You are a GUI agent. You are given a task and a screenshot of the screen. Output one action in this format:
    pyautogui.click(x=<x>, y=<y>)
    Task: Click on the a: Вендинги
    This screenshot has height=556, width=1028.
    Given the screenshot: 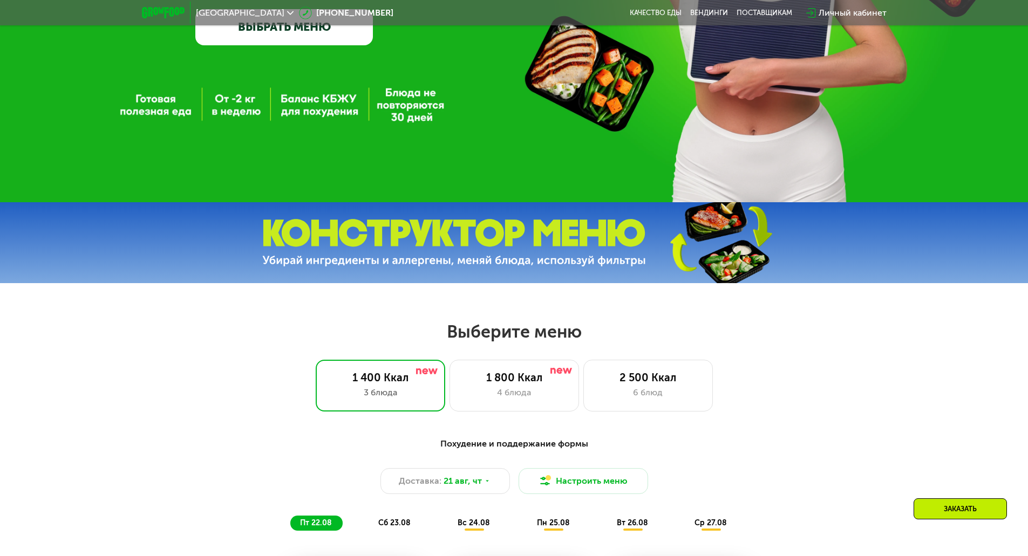 What is the action you would take?
    pyautogui.click(x=709, y=13)
    